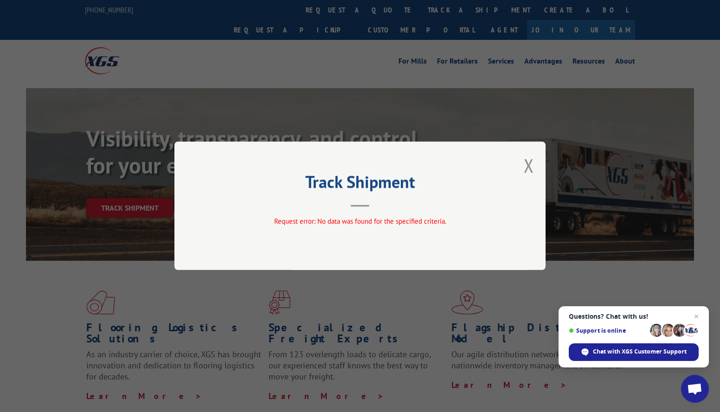 The width and height of the screenshot is (720, 412). What do you see at coordinates (360, 221) in the screenshot?
I see `span: Request error: No data was found for the specified criteria.` at bounding box center [360, 221].